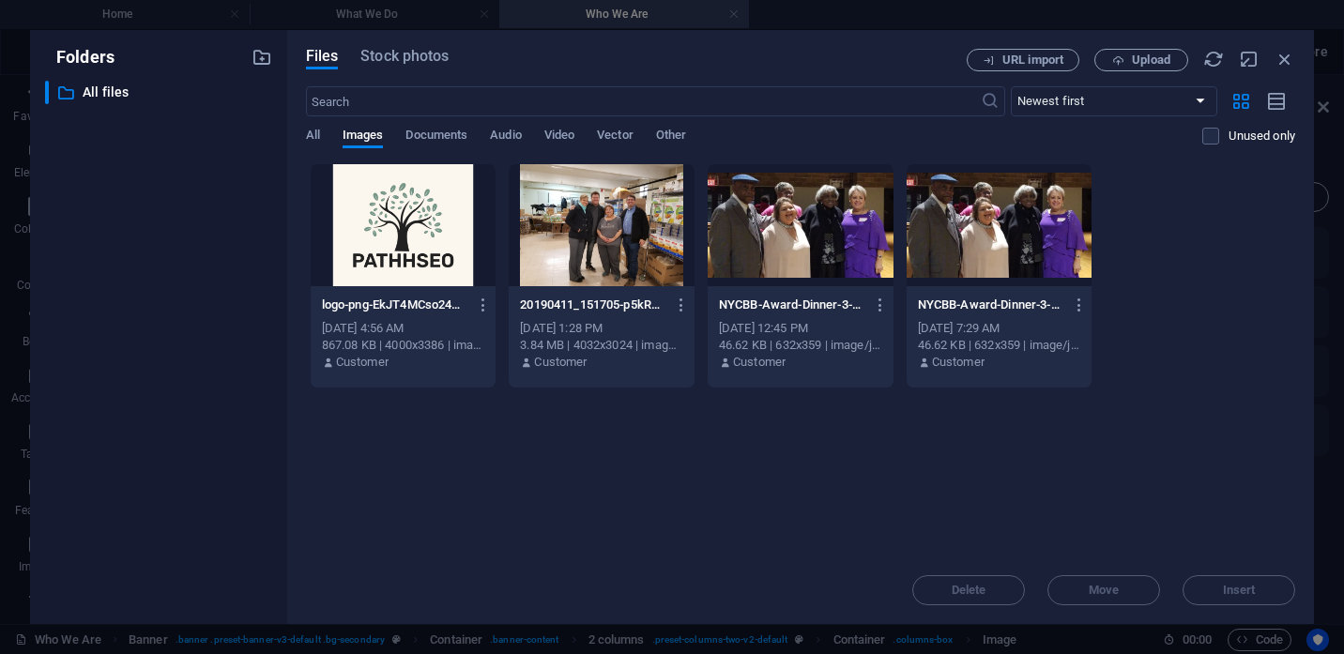 The image size is (1344, 654). What do you see at coordinates (1262, 136) in the screenshot?
I see `p: Displays only files that are not in use on the website. Files added during this session can still...` at bounding box center [1262, 136].